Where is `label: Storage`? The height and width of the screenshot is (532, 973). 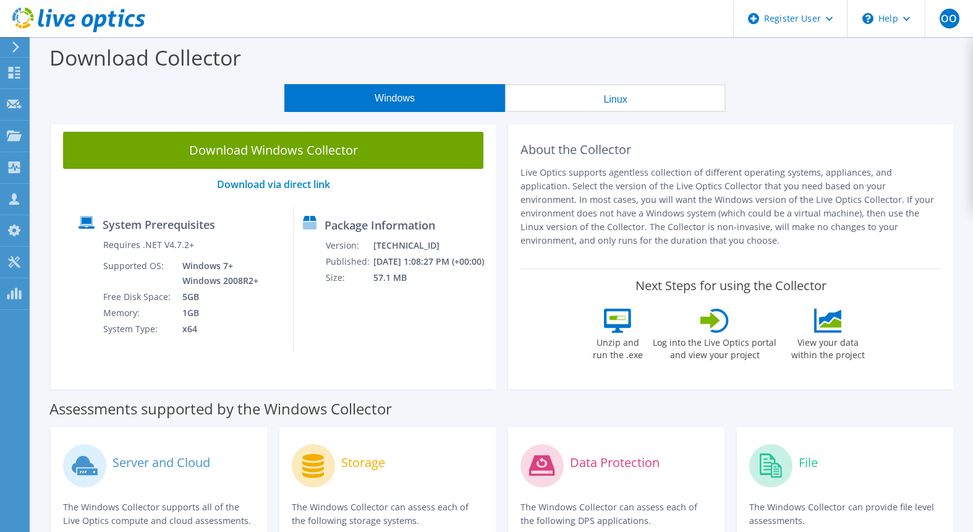
label: Storage is located at coordinates (363, 462).